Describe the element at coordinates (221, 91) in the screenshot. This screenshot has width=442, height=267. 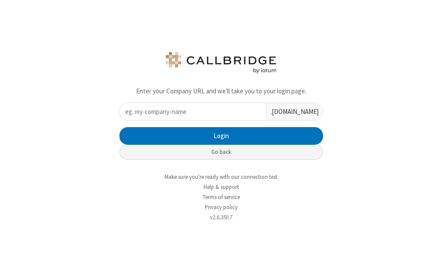
I see `p: Enter your Company URL and we'll take you to your login page.` at that location.